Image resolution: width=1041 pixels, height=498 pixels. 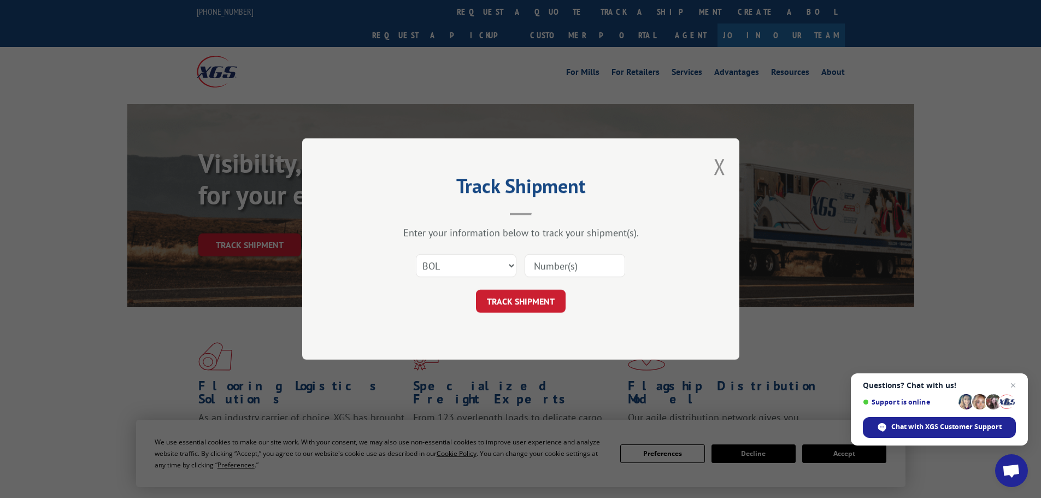 I want to click on button: TRACK SHIPMENT, so click(x=521, y=301).